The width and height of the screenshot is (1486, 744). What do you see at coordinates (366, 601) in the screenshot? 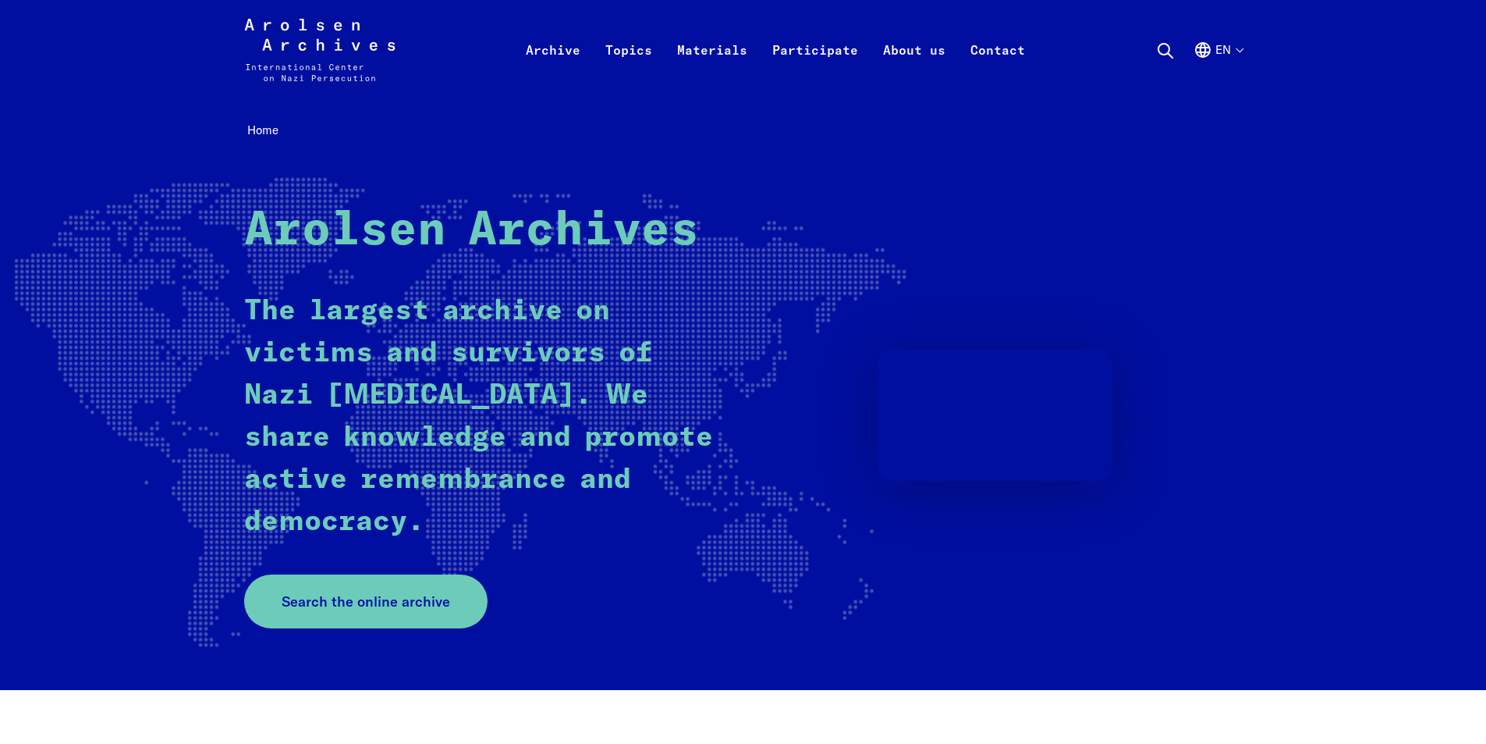
I see `a: Search the online archive` at bounding box center [366, 601].